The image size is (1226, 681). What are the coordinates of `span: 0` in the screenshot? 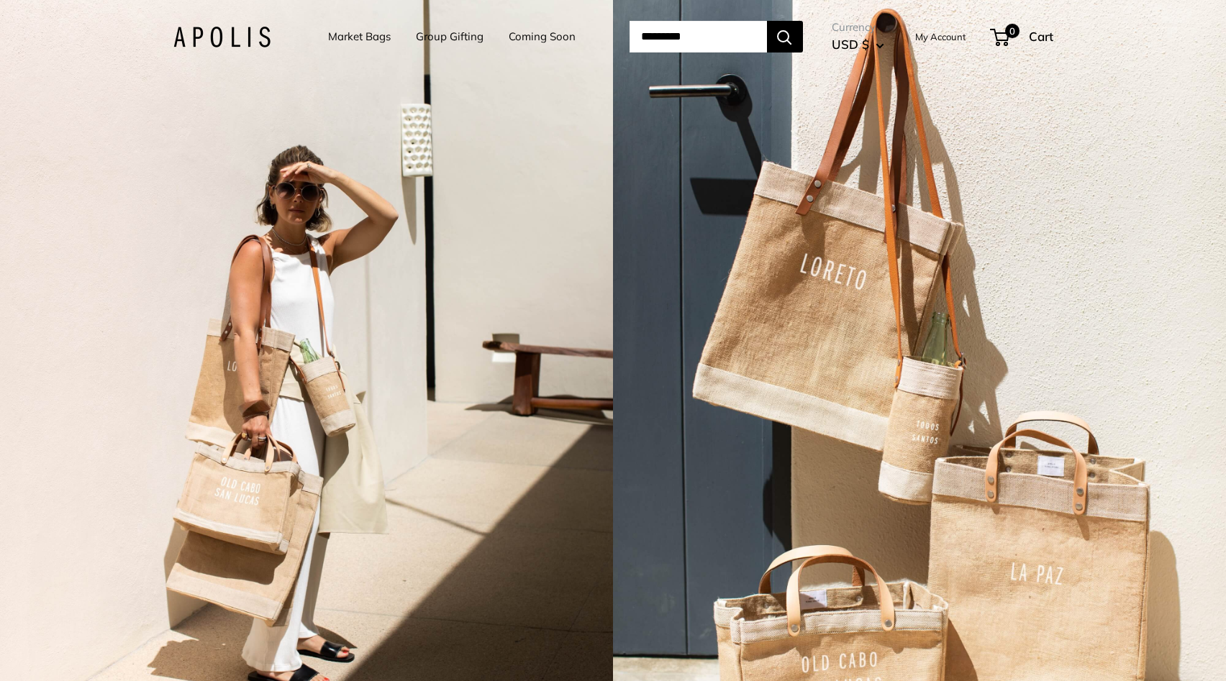 It's located at (1011, 31).